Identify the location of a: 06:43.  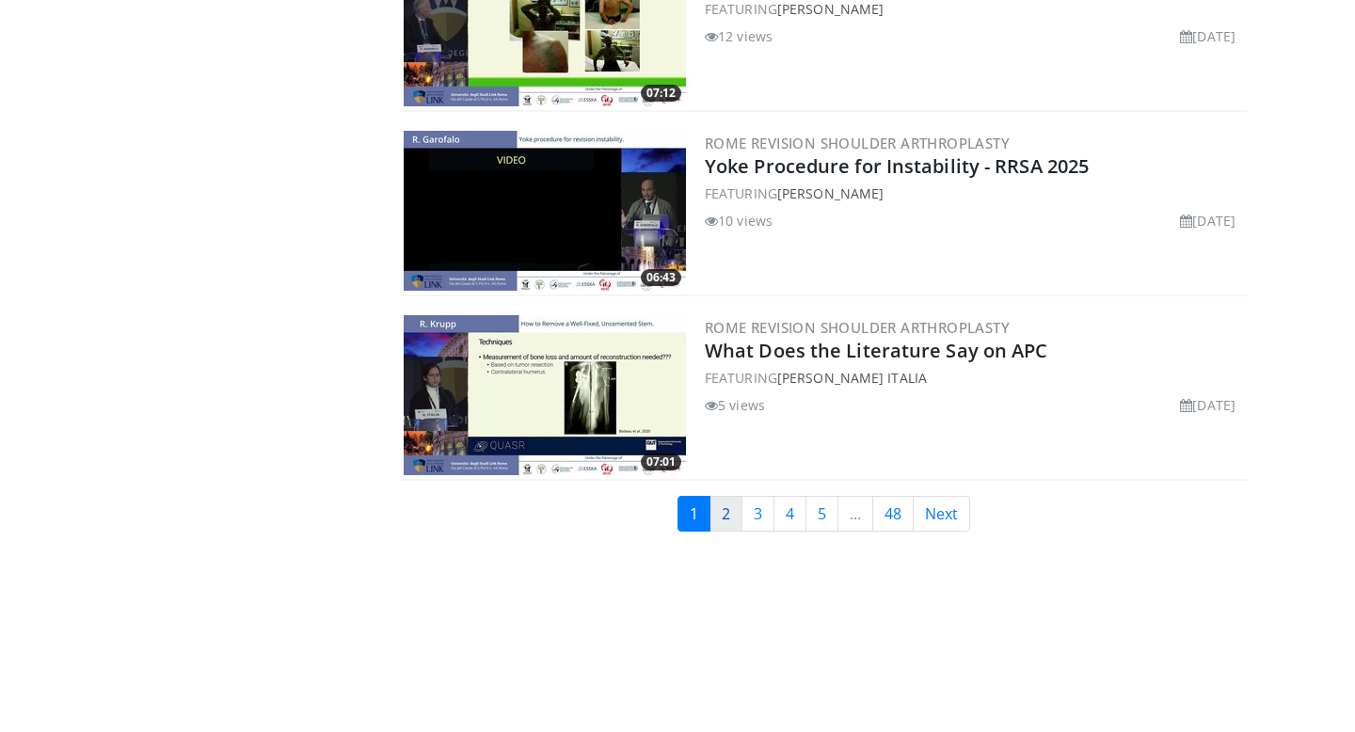
(545, 211).